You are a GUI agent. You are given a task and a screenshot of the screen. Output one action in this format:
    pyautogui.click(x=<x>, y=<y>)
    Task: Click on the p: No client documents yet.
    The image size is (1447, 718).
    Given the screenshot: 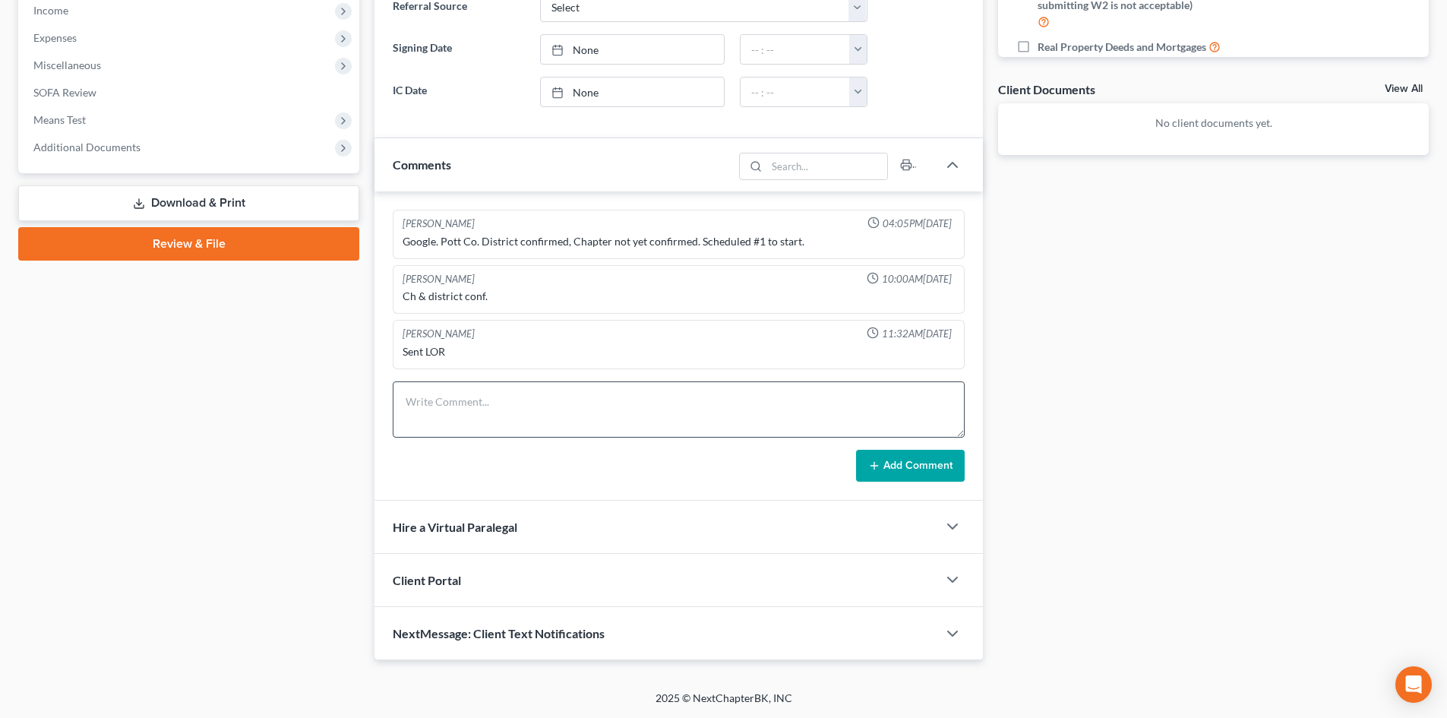 What is the action you would take?
    pyautogui.click(x=1213, y=123)
    